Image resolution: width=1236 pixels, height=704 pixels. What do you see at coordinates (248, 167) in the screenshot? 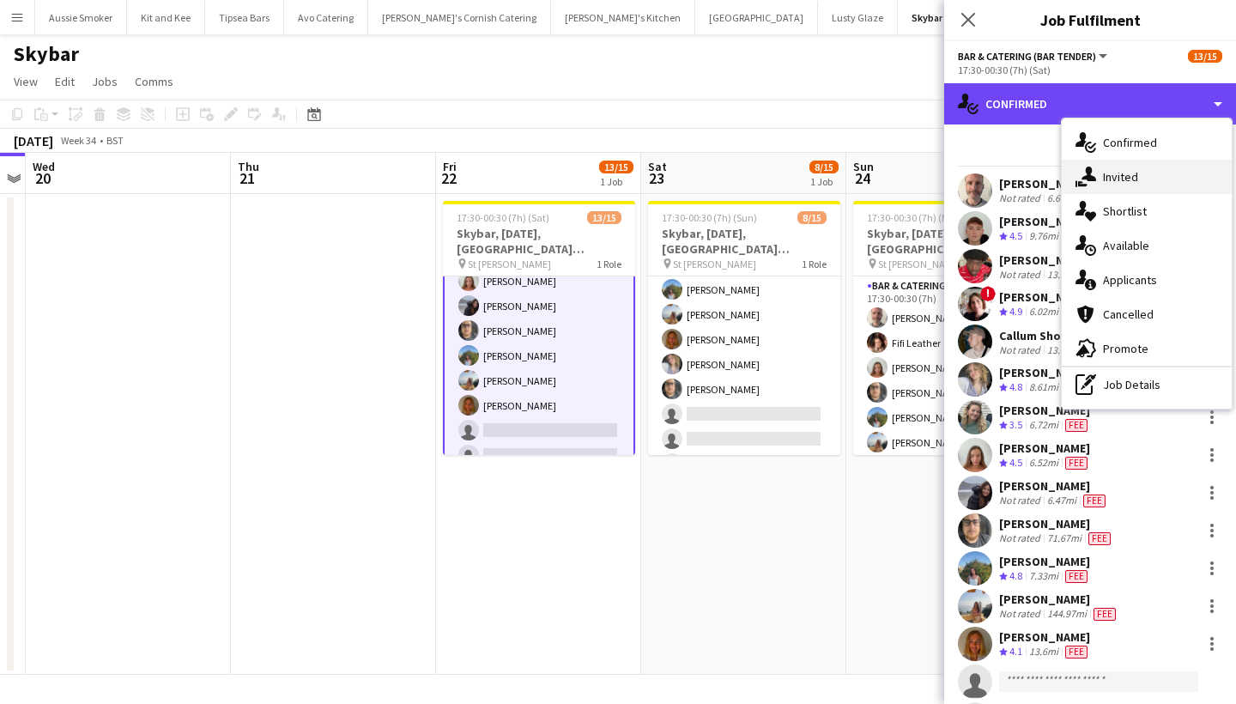
I see `span: Thu` at bounding box center [248, 167].